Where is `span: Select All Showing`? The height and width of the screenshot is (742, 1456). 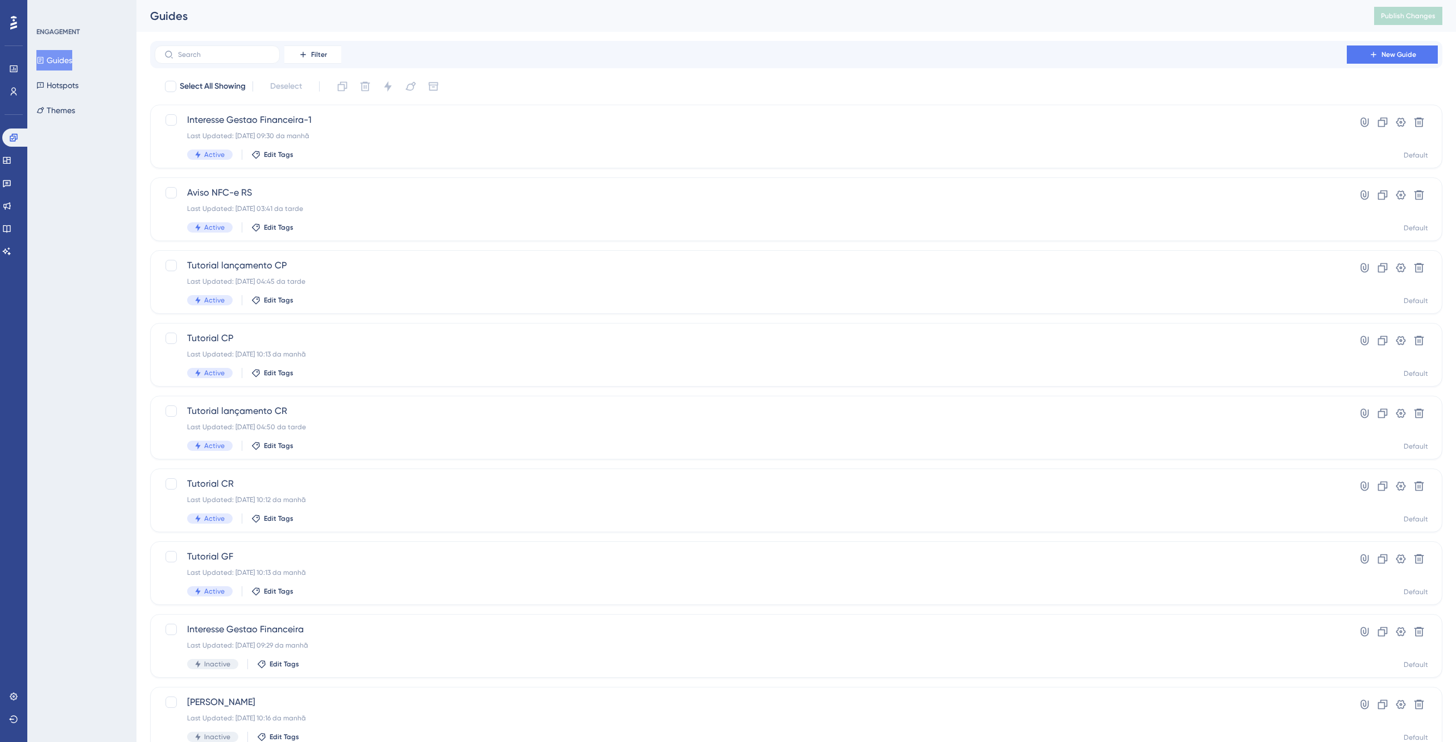
span: Select All Showing is located at coordinates (213, 86).